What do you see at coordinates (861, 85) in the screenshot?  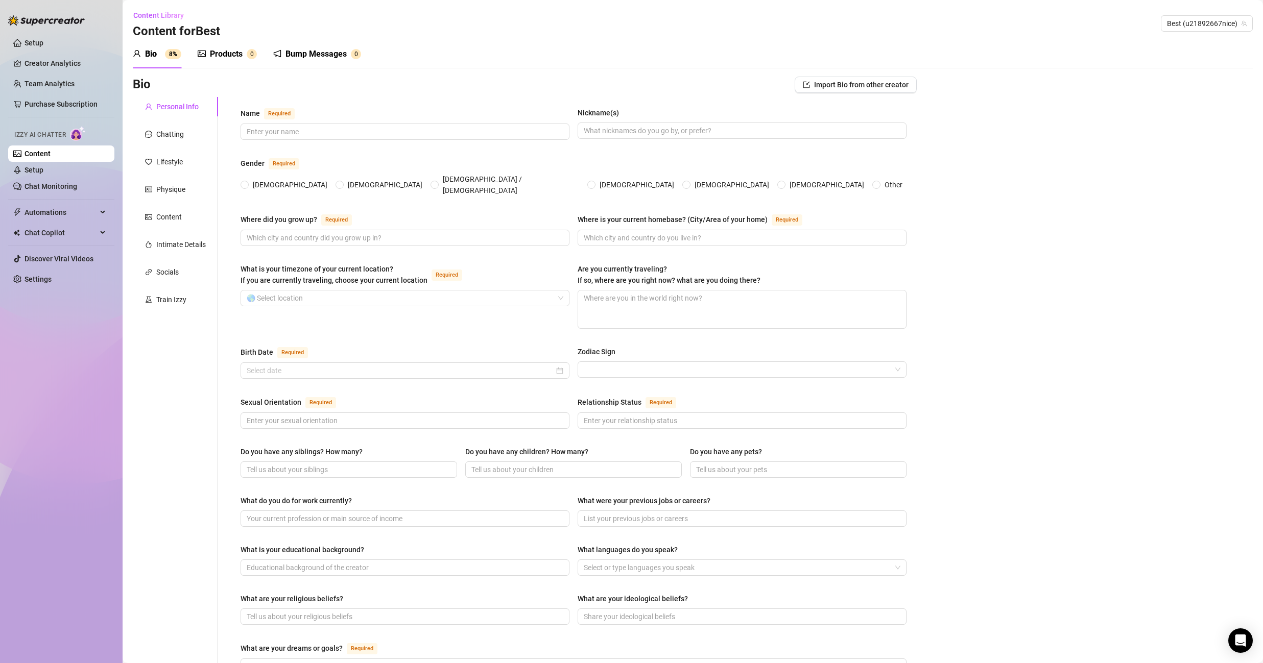 I see `span: Import Bio from other creator` at bounding box center [861, 85].